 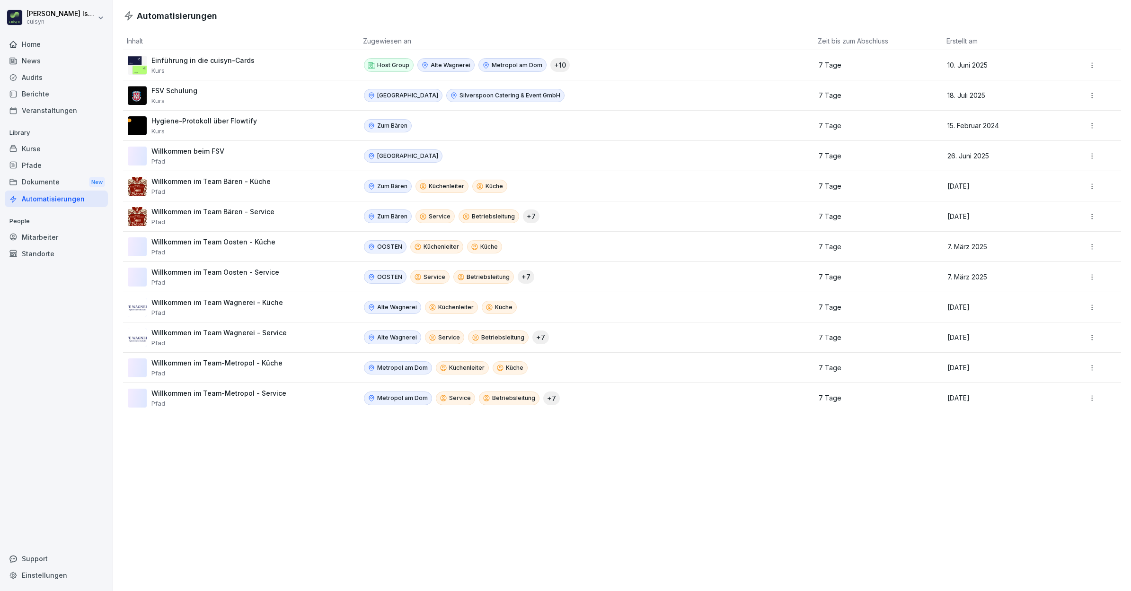 I want to click on a: Mitarbeiter, so click(x=56, y=237).